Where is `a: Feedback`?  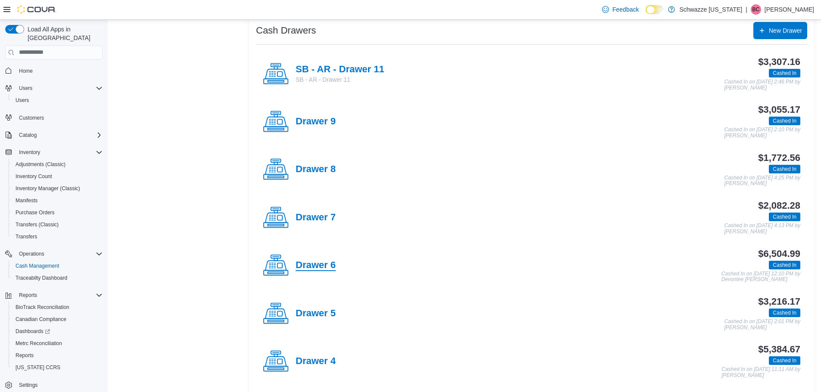 a: Feedback is located at coordinates (620, 9).